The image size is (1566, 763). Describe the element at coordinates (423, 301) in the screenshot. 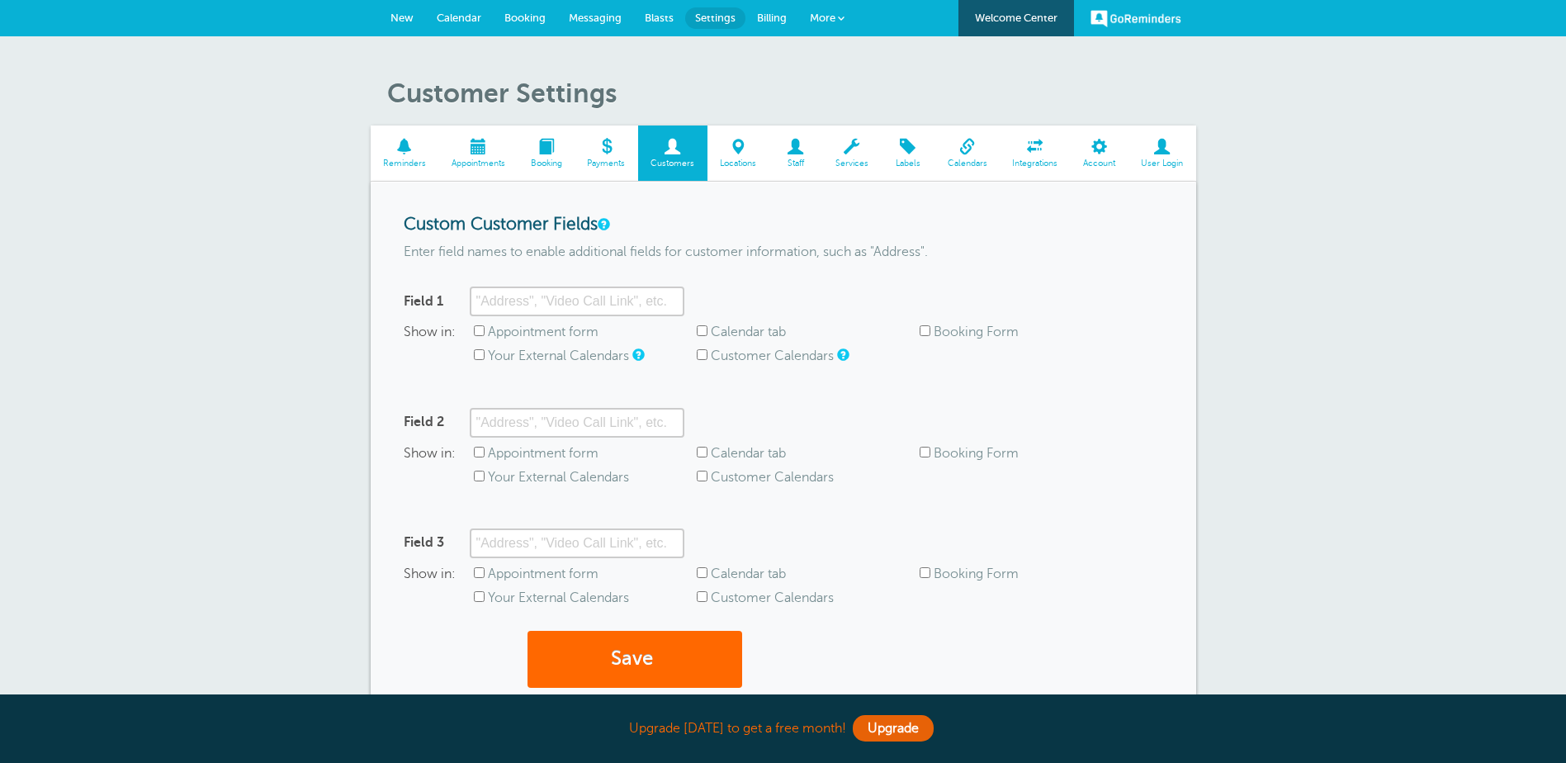

I see `label: Field 1` at that location.